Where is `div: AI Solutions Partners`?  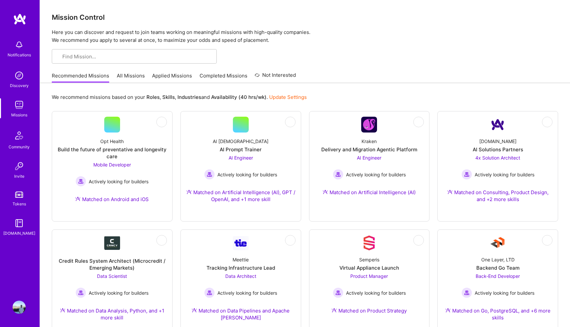
div: AI Solutions Partners is located at coordinates (497, 149).